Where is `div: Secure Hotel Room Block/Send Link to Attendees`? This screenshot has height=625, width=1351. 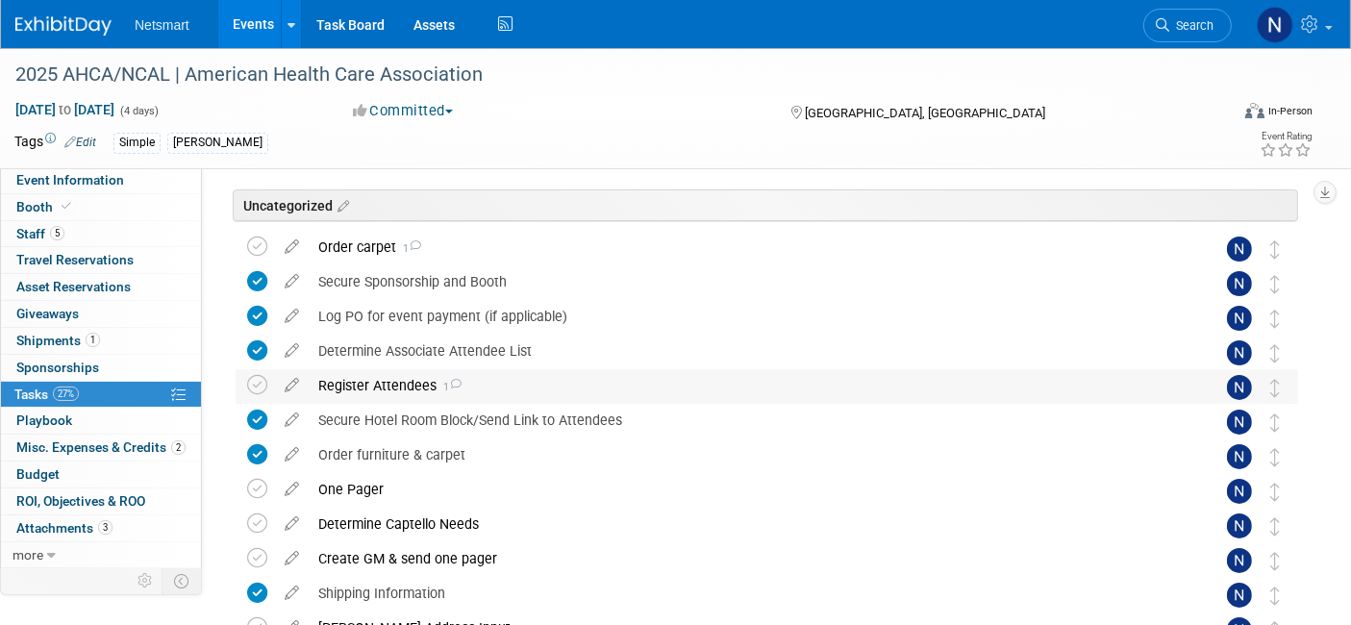
div: Secure Hotel Room Block/Send Link to Attendees is located at coordinates (748, 420).